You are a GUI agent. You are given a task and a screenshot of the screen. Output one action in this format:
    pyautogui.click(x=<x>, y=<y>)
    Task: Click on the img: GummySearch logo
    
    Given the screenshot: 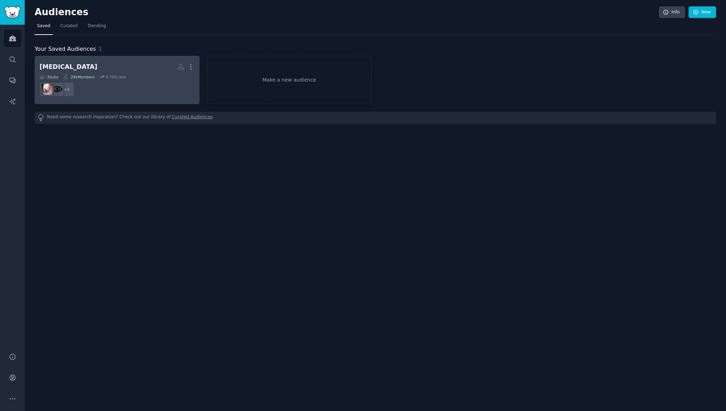 What is the action you would take?
    pyautogui.click(x=12, y=12)
    